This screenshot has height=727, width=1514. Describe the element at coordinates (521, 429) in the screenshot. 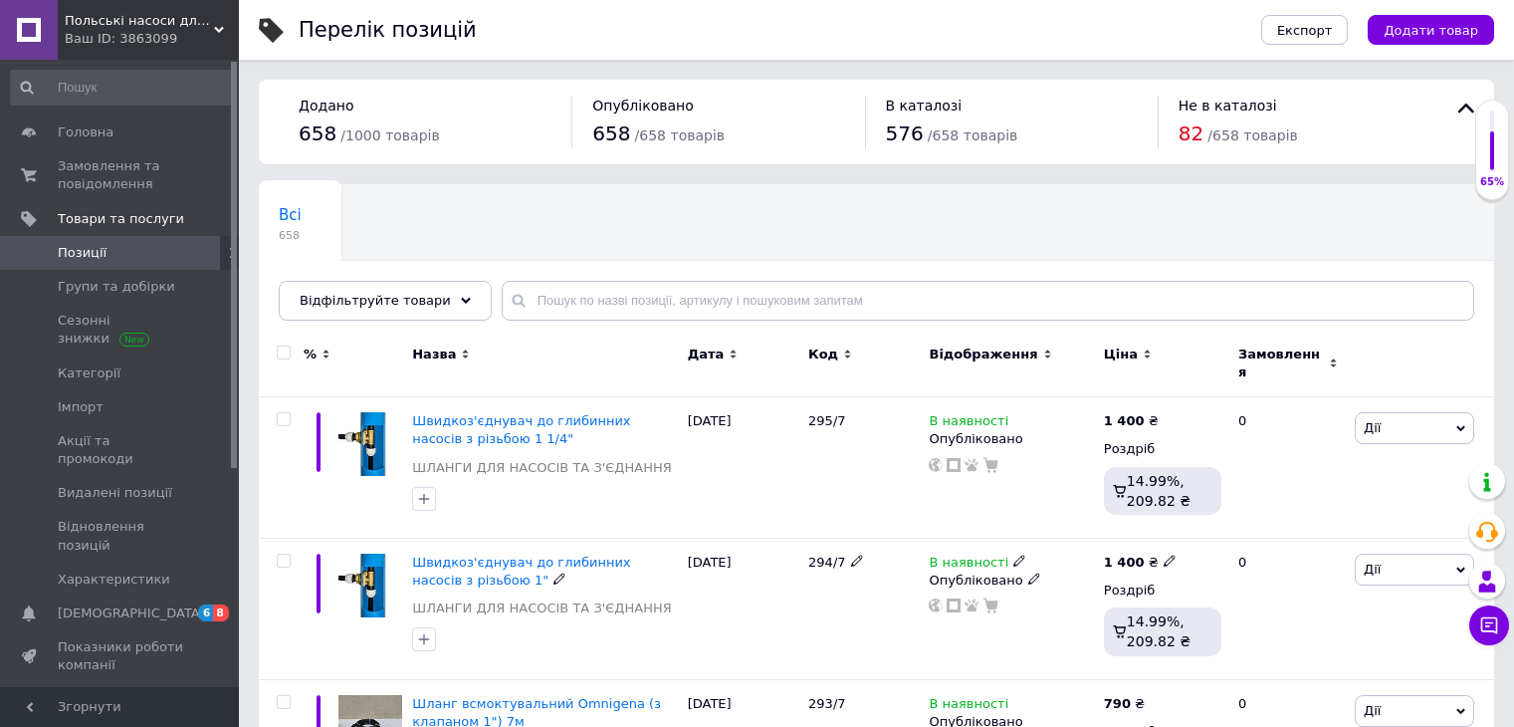

I see `span: Швидкоз'єднувач до глибинних насосів з різьбою 1 1/4"` at that location.